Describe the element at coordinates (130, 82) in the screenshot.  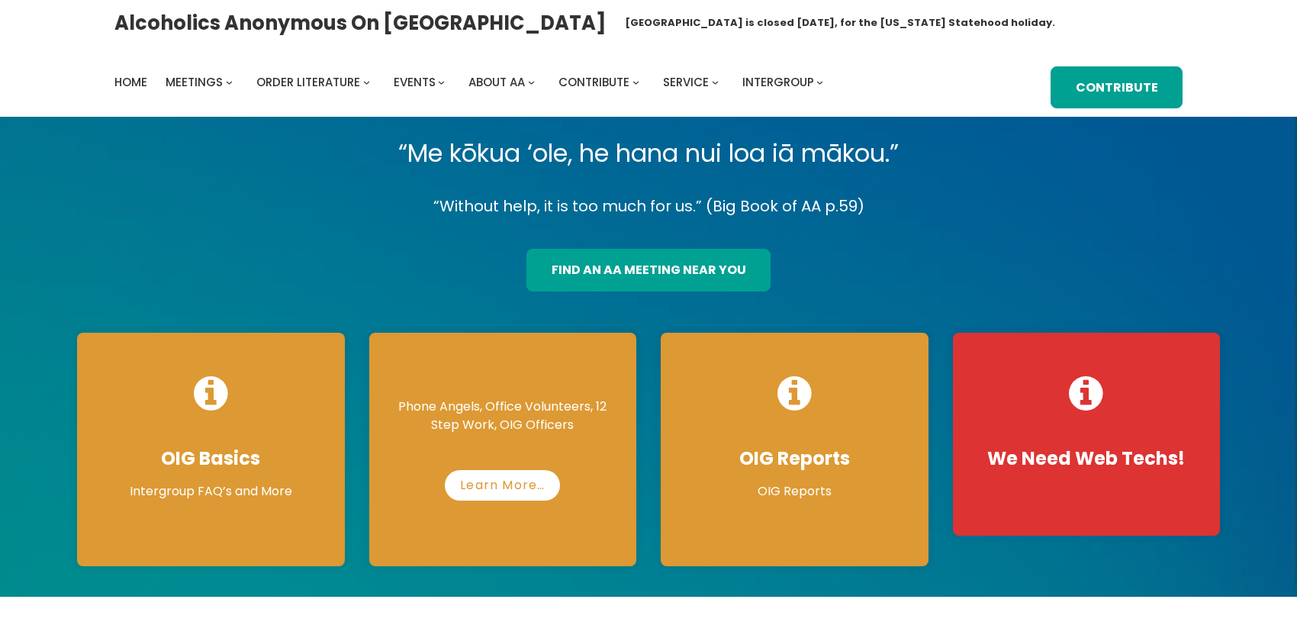
I see `a: Home` at that location.